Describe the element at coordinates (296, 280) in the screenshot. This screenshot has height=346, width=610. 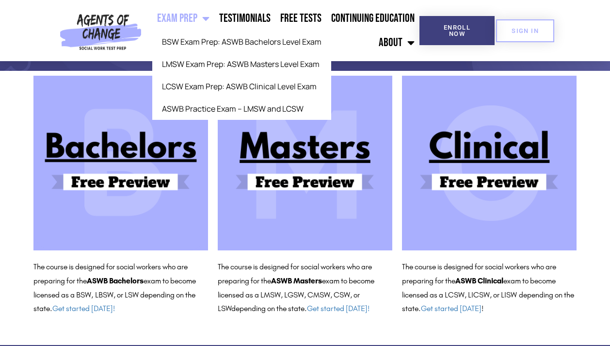
I see `b: ASWB Masters` at that location.